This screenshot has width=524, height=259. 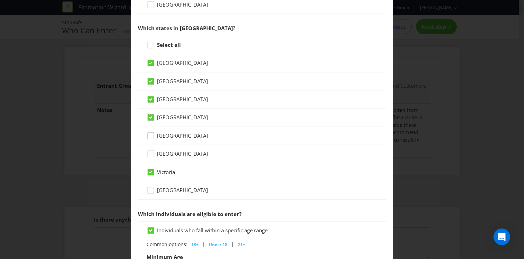 I want to click on span: Under 18, so click(x=218, y=244).